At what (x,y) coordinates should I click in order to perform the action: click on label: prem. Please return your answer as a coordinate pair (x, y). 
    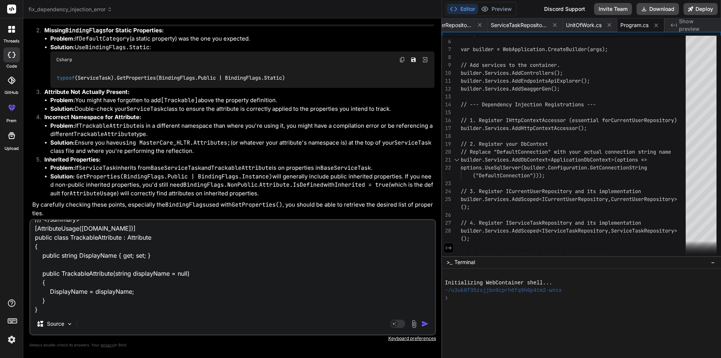
    Looking at the image, I should click on (11, 121).